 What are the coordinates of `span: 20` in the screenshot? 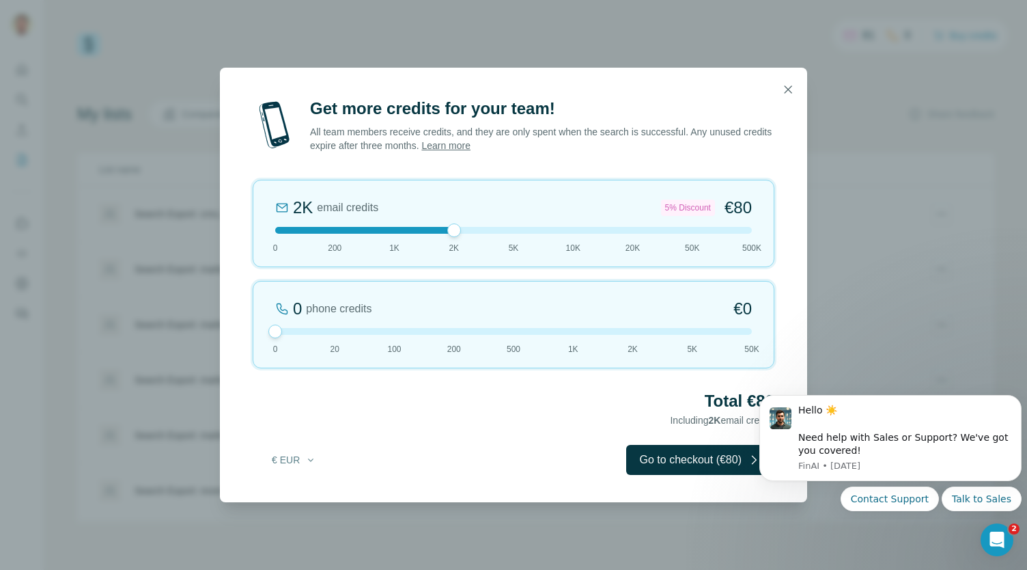 It's located at (335, 349).